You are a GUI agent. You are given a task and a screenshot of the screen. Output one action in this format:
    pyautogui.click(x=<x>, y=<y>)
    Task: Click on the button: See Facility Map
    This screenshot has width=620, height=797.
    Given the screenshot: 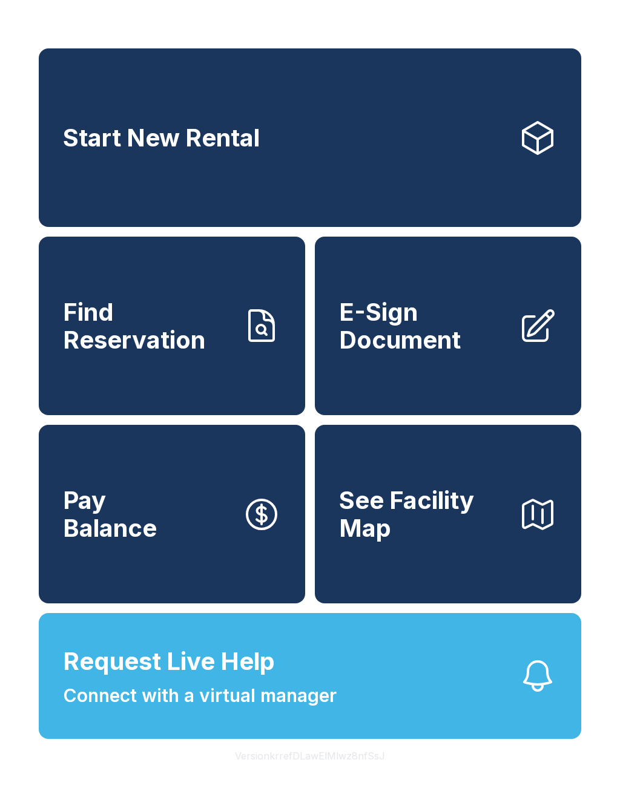 What is the action you would take?
    pyautogui.click(x=448, y=514)
    